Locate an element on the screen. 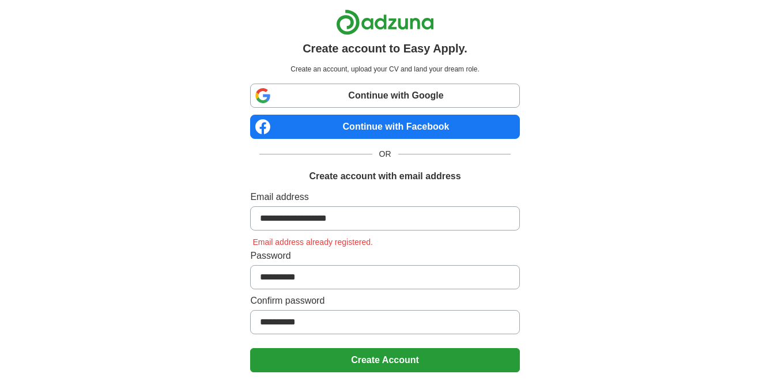  span: Email address already registered. is located at coordinates (313, 242).